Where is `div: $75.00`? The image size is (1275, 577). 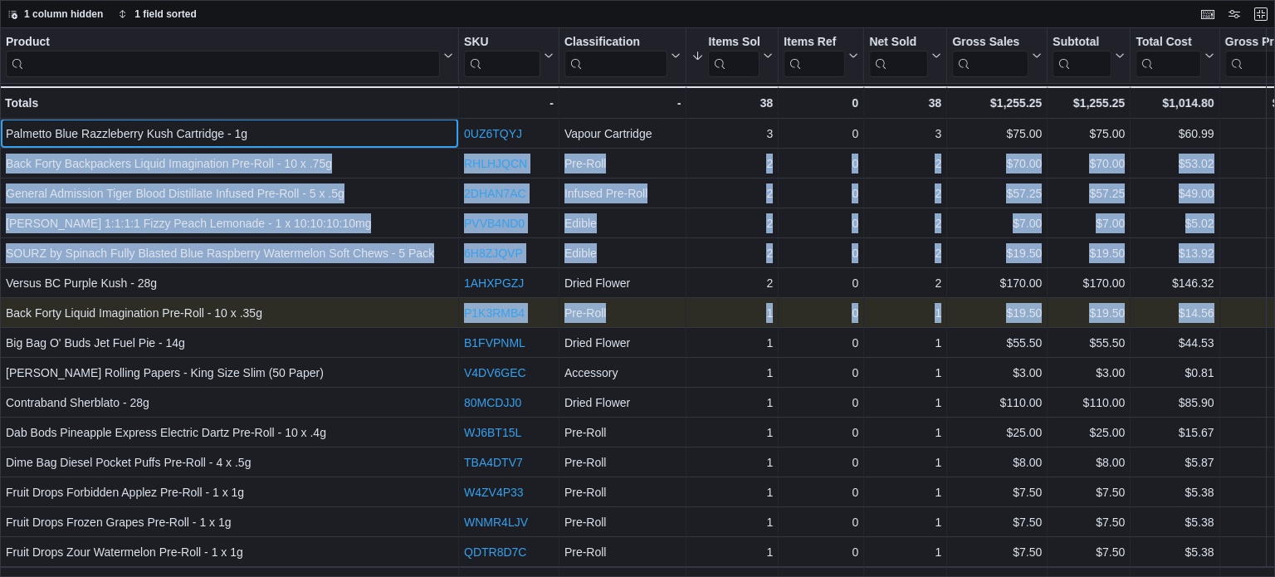 div: $75.00 is located at coordinates (997, 134).